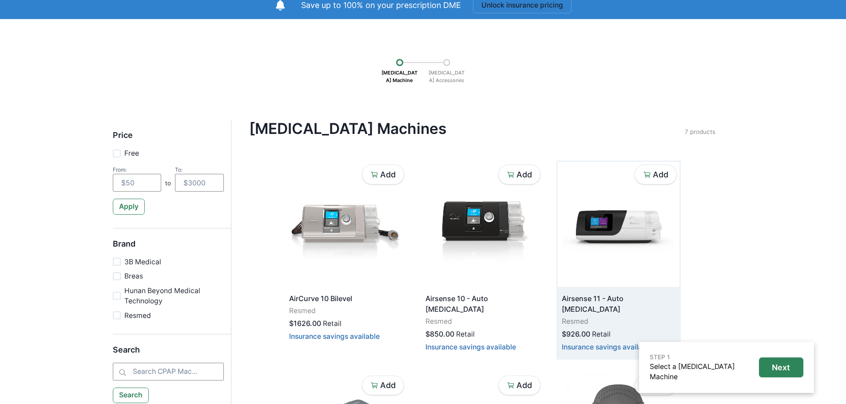  What do you see at coordinates (143, 262) in the screenshot?
I see `p: 3B Medical` at bounding box center [143, 262].